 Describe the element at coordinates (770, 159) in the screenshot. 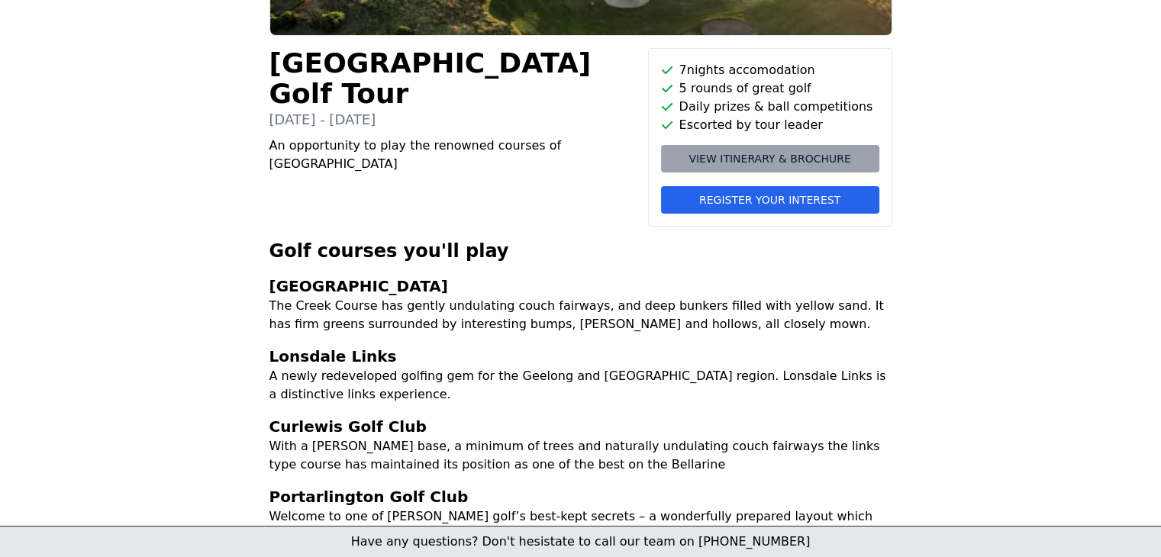

I see `span: View itinerary & brochure` at that location.